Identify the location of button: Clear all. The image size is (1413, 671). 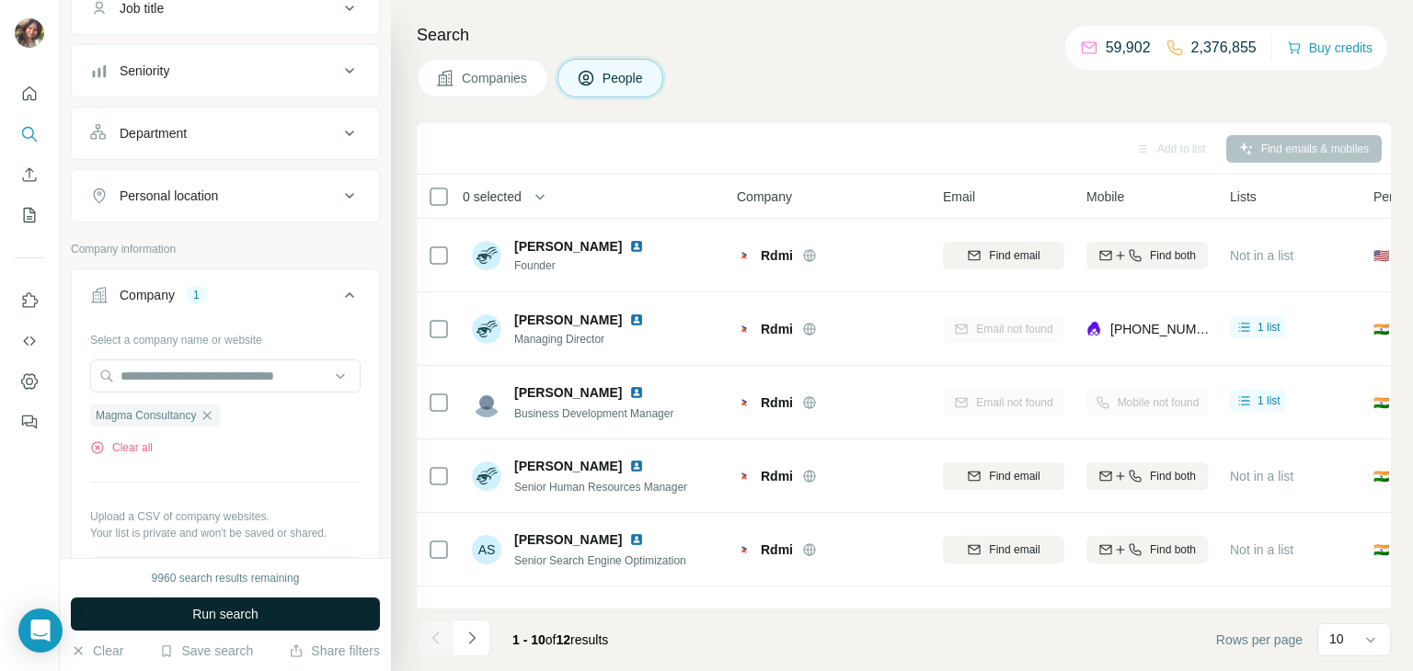
(121, 448).